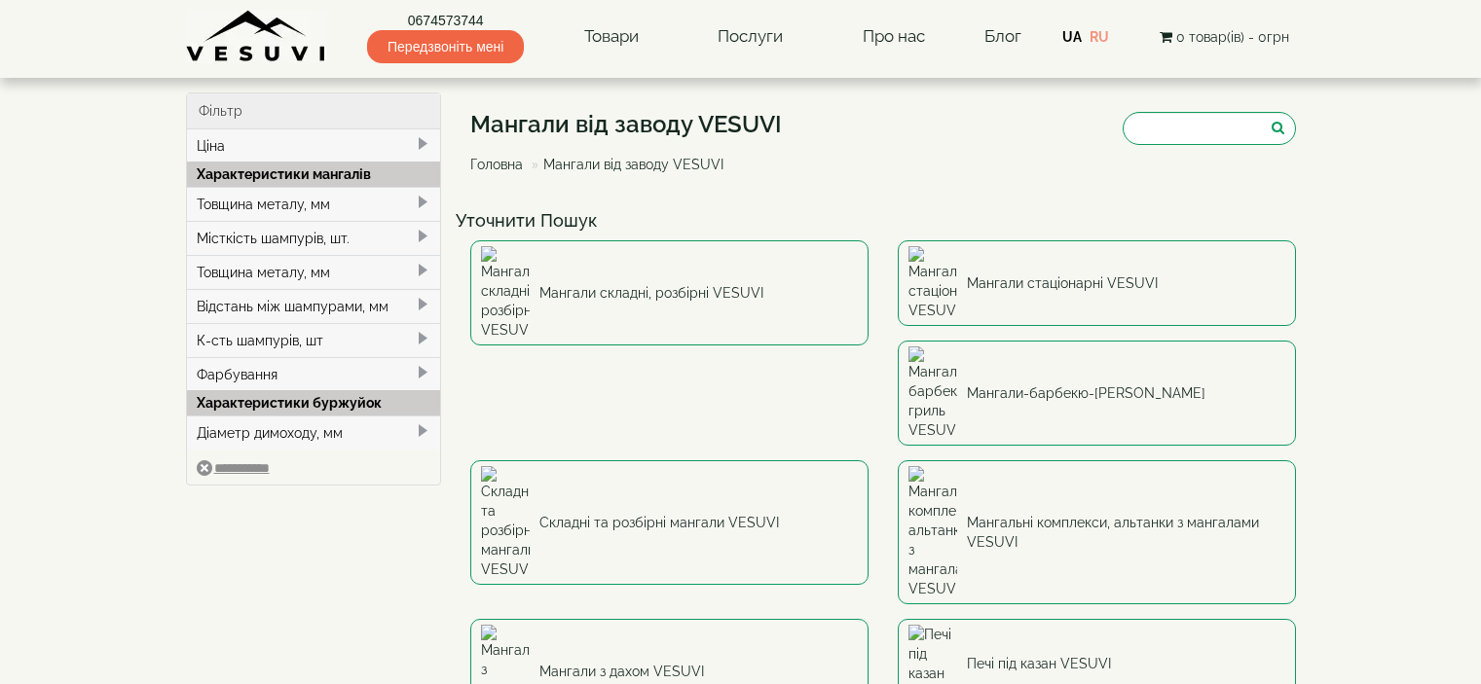  I want to click on img: Складні та розбірні мангали VESUVI, so click(505, 523).